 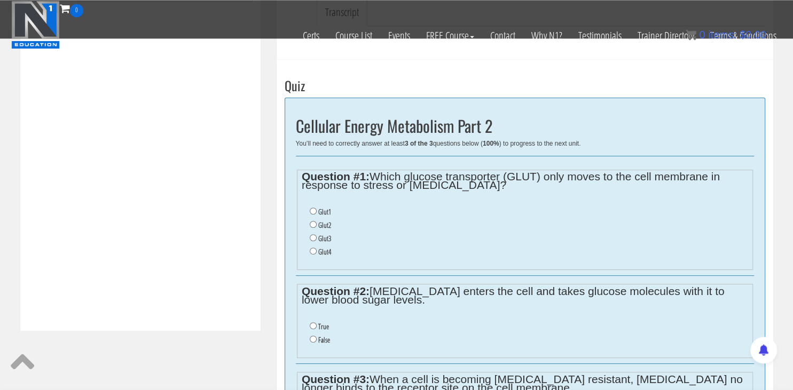 What do you see at coordinates (502, 36) in the screenshot?
I see `a: Contact` at bounding box center [502, 36].